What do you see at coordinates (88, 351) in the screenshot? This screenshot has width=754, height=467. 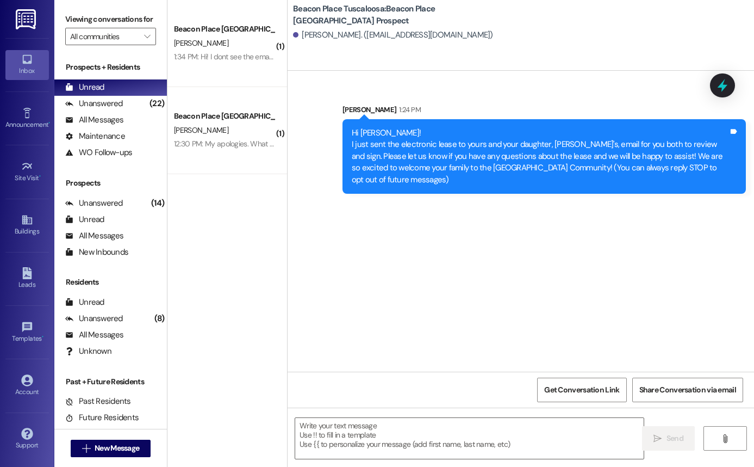 I see `div: Unknown` at bounding box center [88, 351].